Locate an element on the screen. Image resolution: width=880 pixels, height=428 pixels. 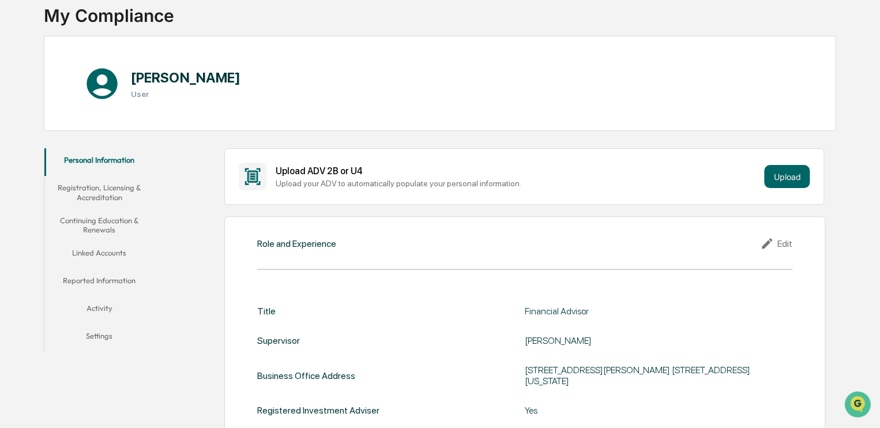
div: Yes is located at coordinates (658, 410).